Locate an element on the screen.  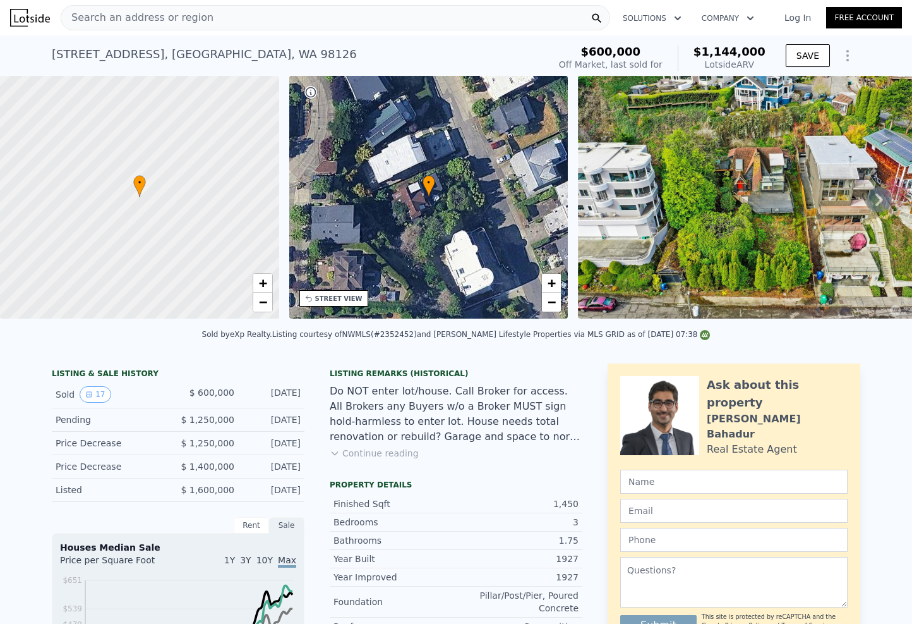
input: Phone is located at coordinates (734, 540).